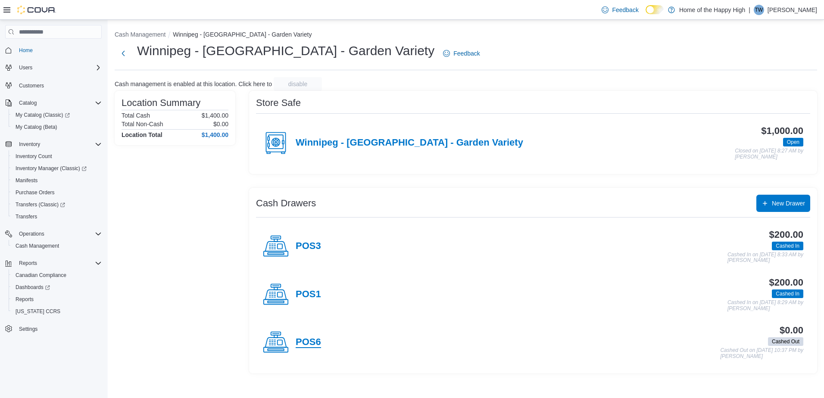 The height and width of the screenshot is (398, 824). I want to click on a: Canadian Compliance, so click(41, 276).